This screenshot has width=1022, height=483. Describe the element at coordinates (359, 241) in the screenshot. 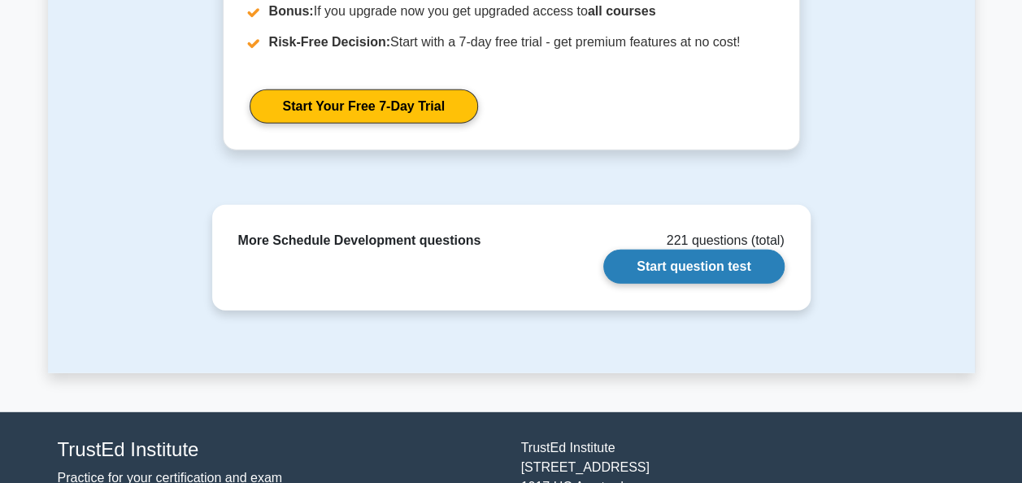

I see `div: More Schedule Development questions` at that location.